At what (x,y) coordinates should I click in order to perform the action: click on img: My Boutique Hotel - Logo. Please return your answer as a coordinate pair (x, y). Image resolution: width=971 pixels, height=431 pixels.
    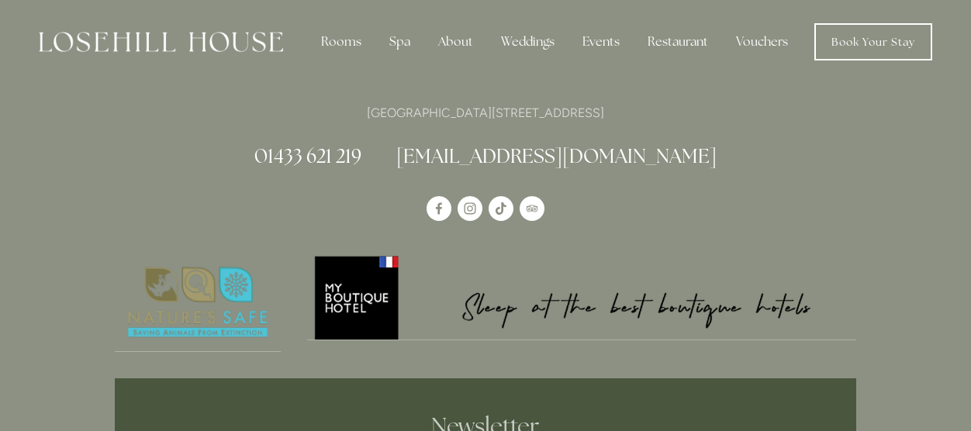
    Looking at the image, I should click on (582, 296).